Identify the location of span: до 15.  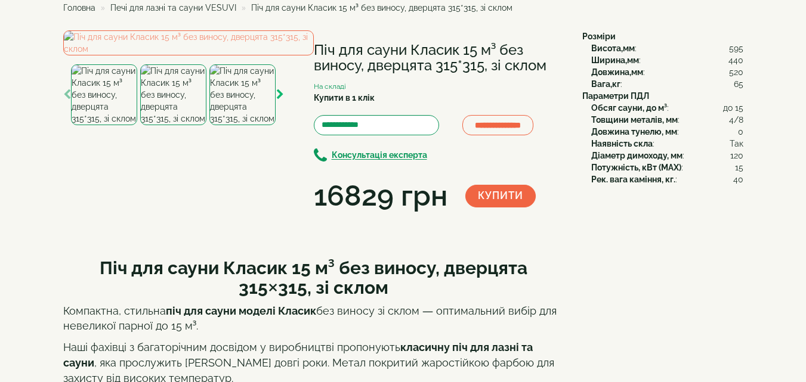
(733, 108).